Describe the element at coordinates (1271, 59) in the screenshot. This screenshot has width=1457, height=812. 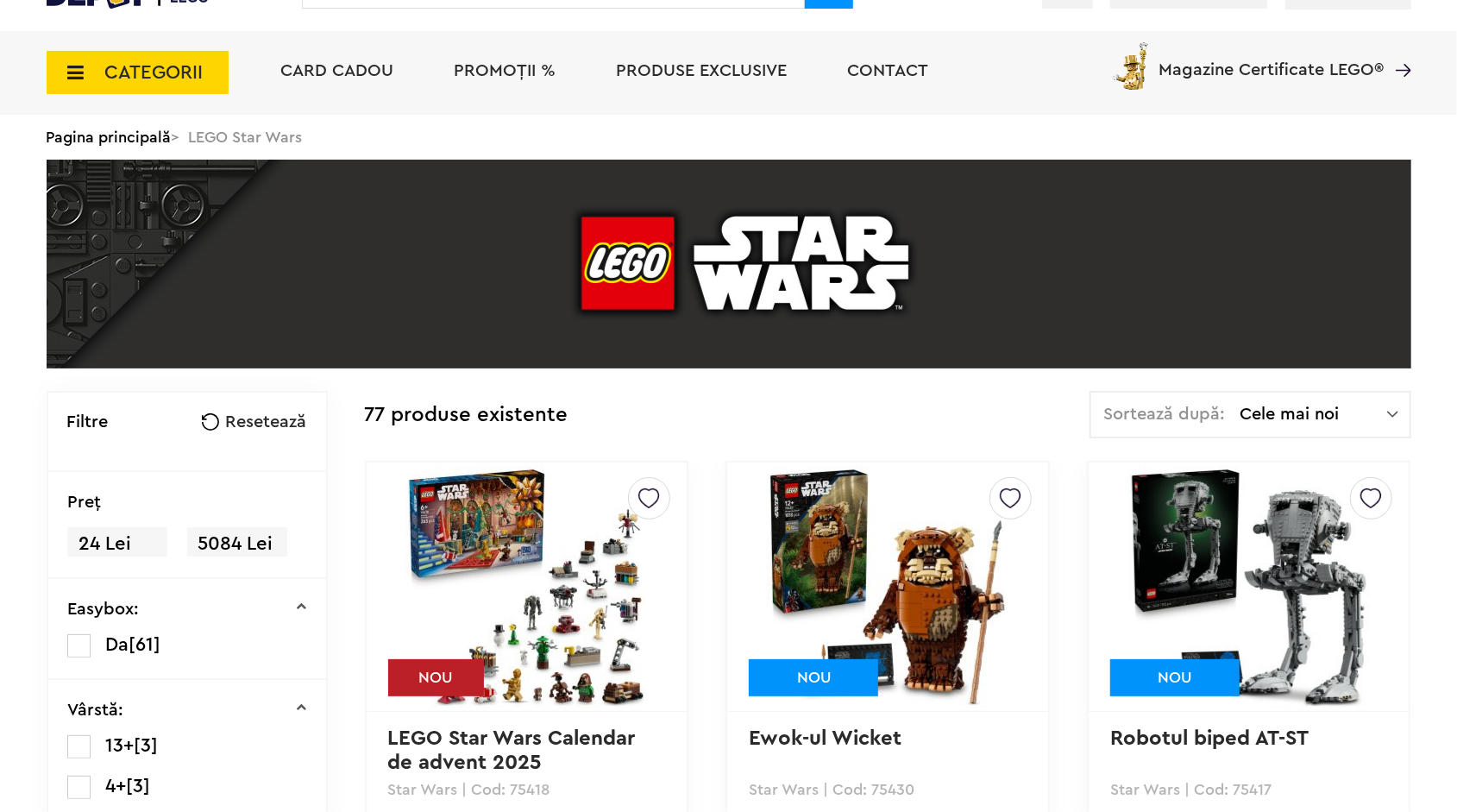
I see `span: Magazine Certificate LEGO®` at that location.